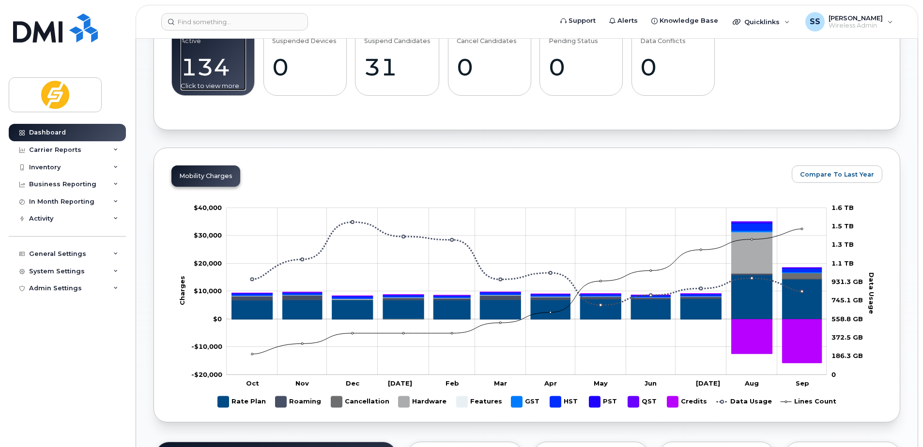  What do you see at coordinates (360, 402) in the screenshot?
I see `g: Cancellation` at bounding box center [360, 402].